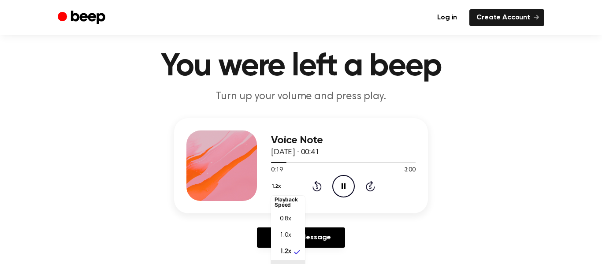 The image size is (602, 264). What do you see at coordinates (507, 18) in the screenshot?
I see `a: Create Account` at bounding box center [507, 18].